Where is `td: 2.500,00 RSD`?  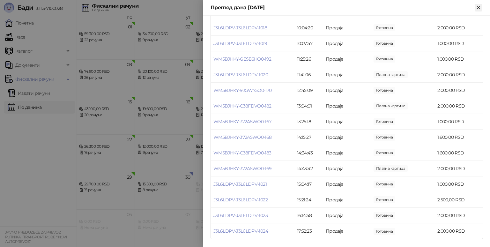 td: 2.500,00 RSD is located at coordinates (459, 200).